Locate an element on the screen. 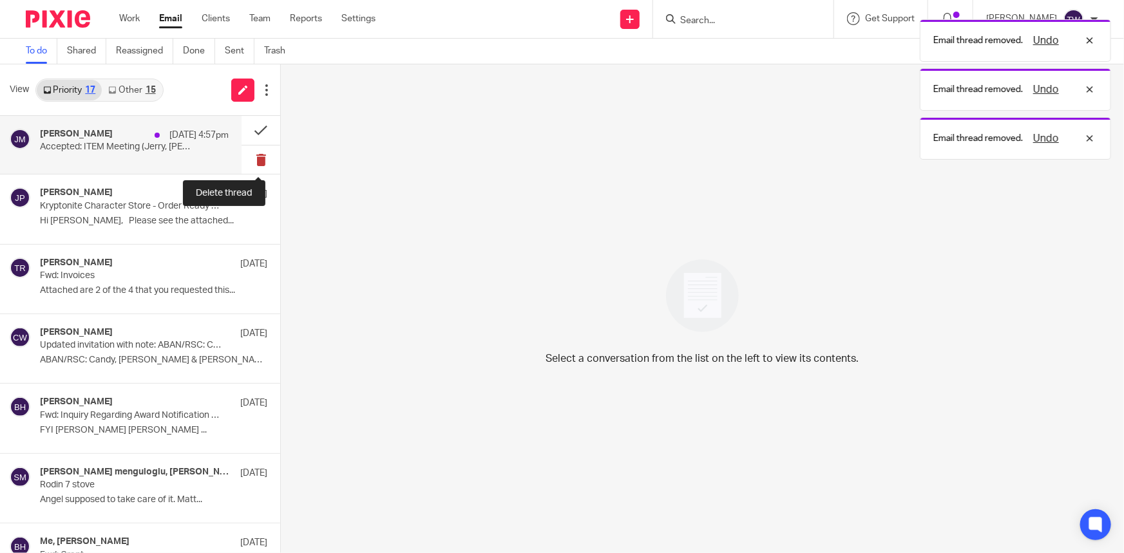 This screenshot has width=1124, height=553. p: Angel supposed to take care of it. Matt... is located at coordinates (153, 500).